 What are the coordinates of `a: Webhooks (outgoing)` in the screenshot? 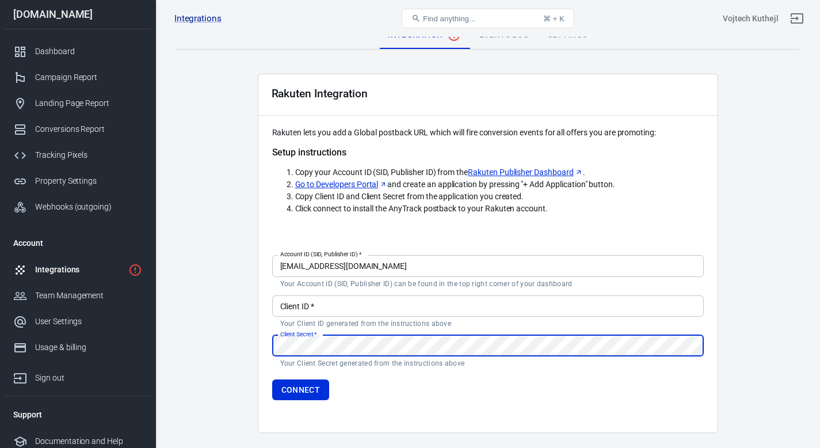 It's located at (78, 207).